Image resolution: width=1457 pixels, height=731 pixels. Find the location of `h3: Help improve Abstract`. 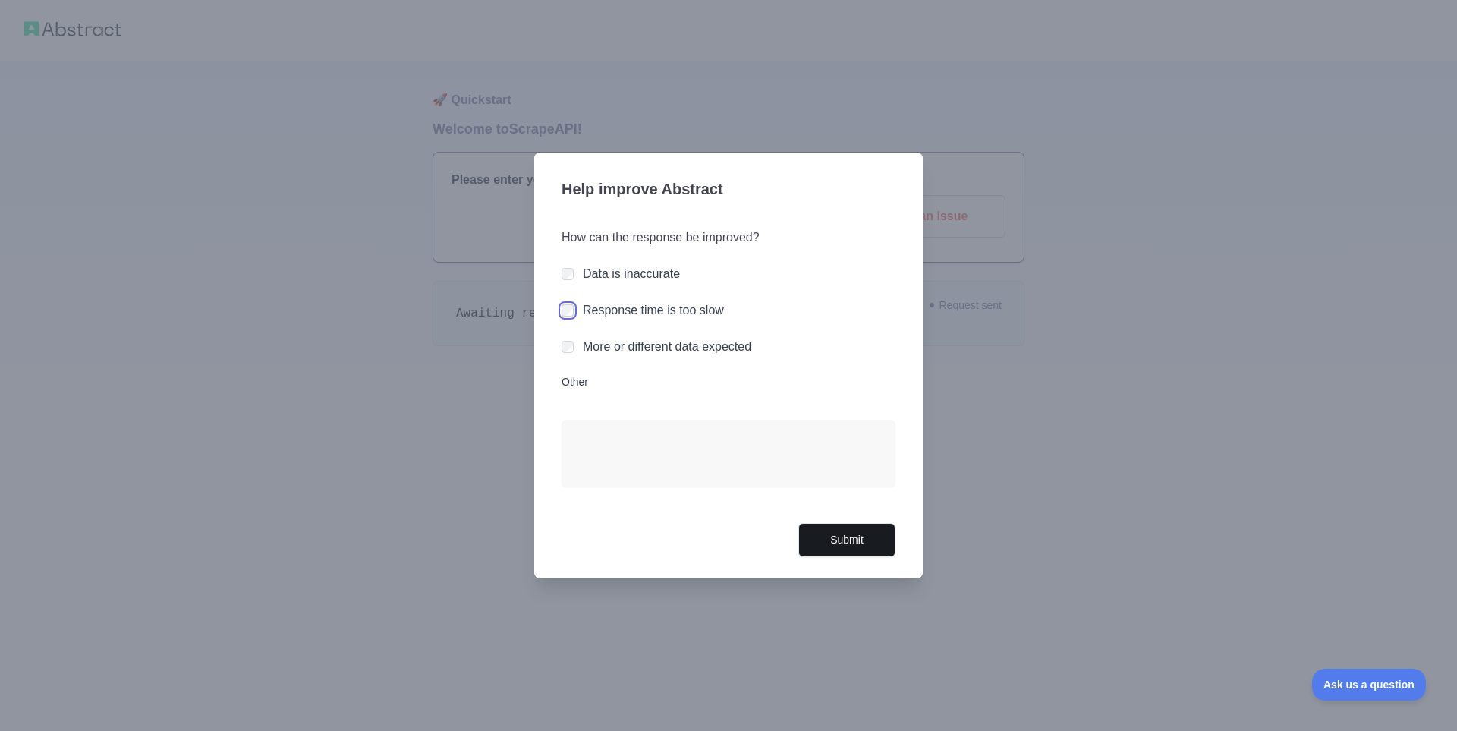

h3: Help improve Abstract is located at coordinates (729, 190).